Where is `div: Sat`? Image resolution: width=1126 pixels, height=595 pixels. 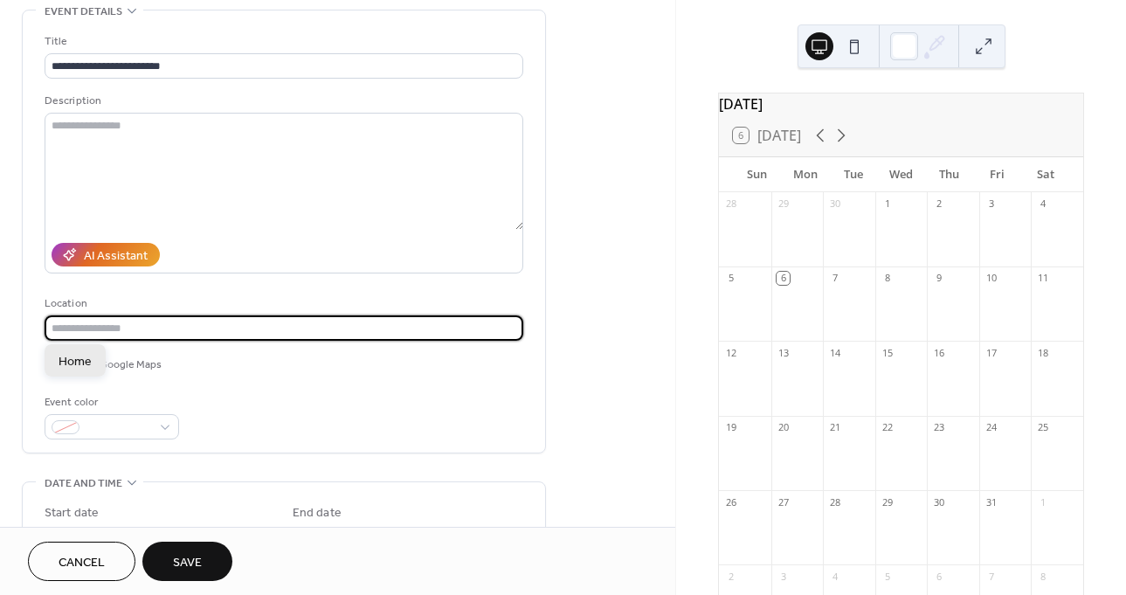 div: Sat is located at coordinates (1044, 175).